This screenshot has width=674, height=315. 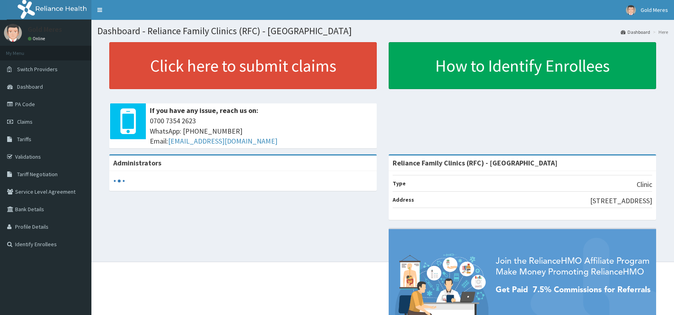 What do you see at coordinates (37, 69) in the screenshot?
I see `span: Switch Providers` at bounding box center [37, 69].